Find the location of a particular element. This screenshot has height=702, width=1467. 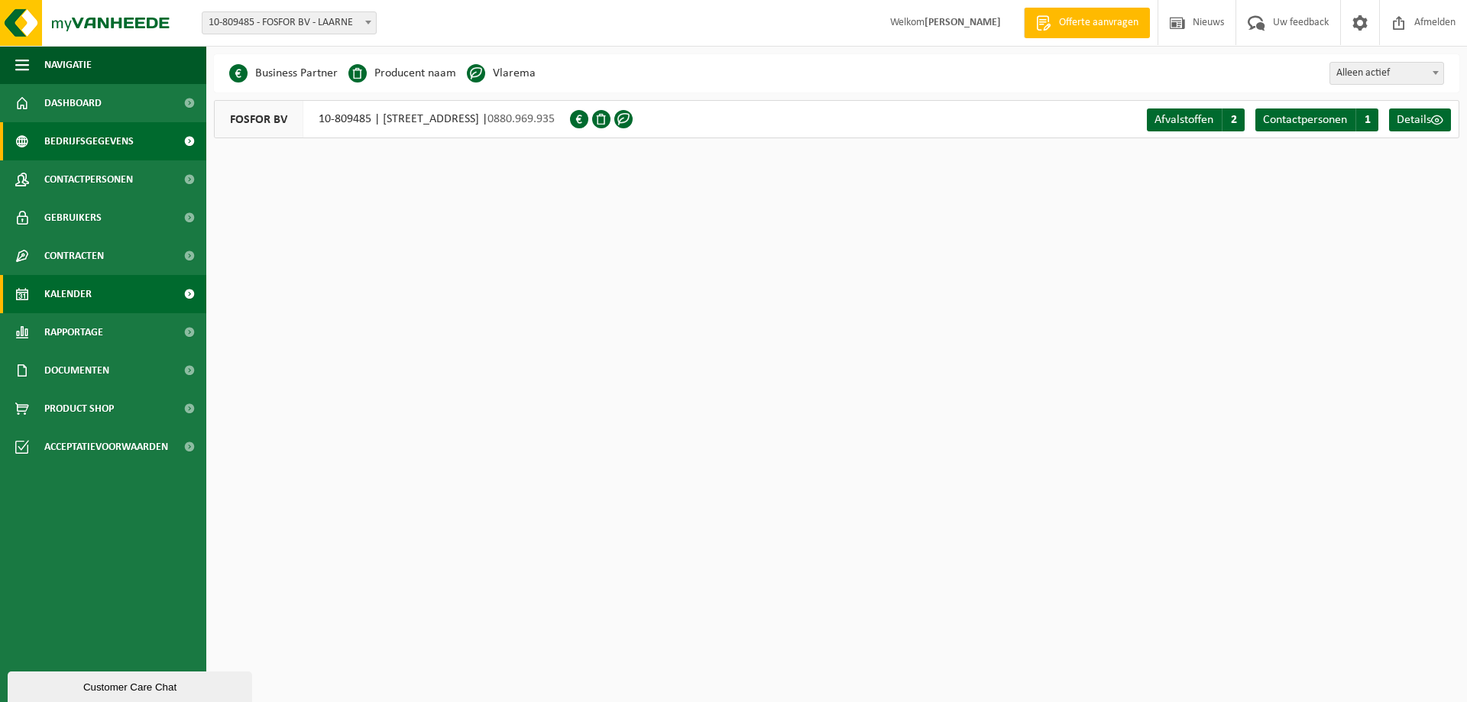

span: Documenten is located at coordinates (76, 370).